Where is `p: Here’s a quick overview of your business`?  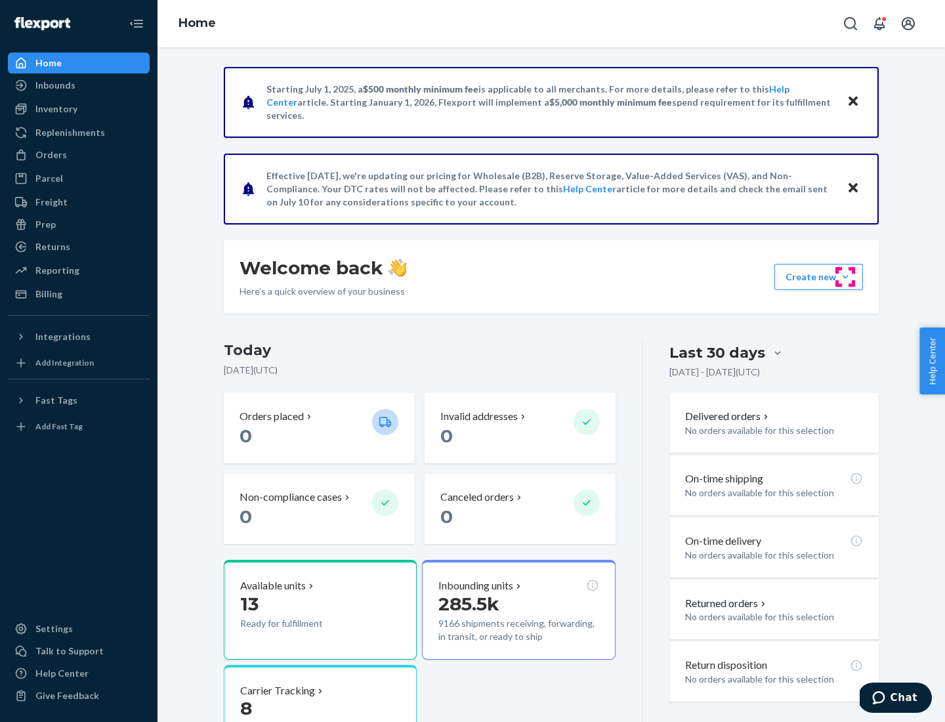
p: Here’s a quick overview of your business is located at coordinates (323, 291).